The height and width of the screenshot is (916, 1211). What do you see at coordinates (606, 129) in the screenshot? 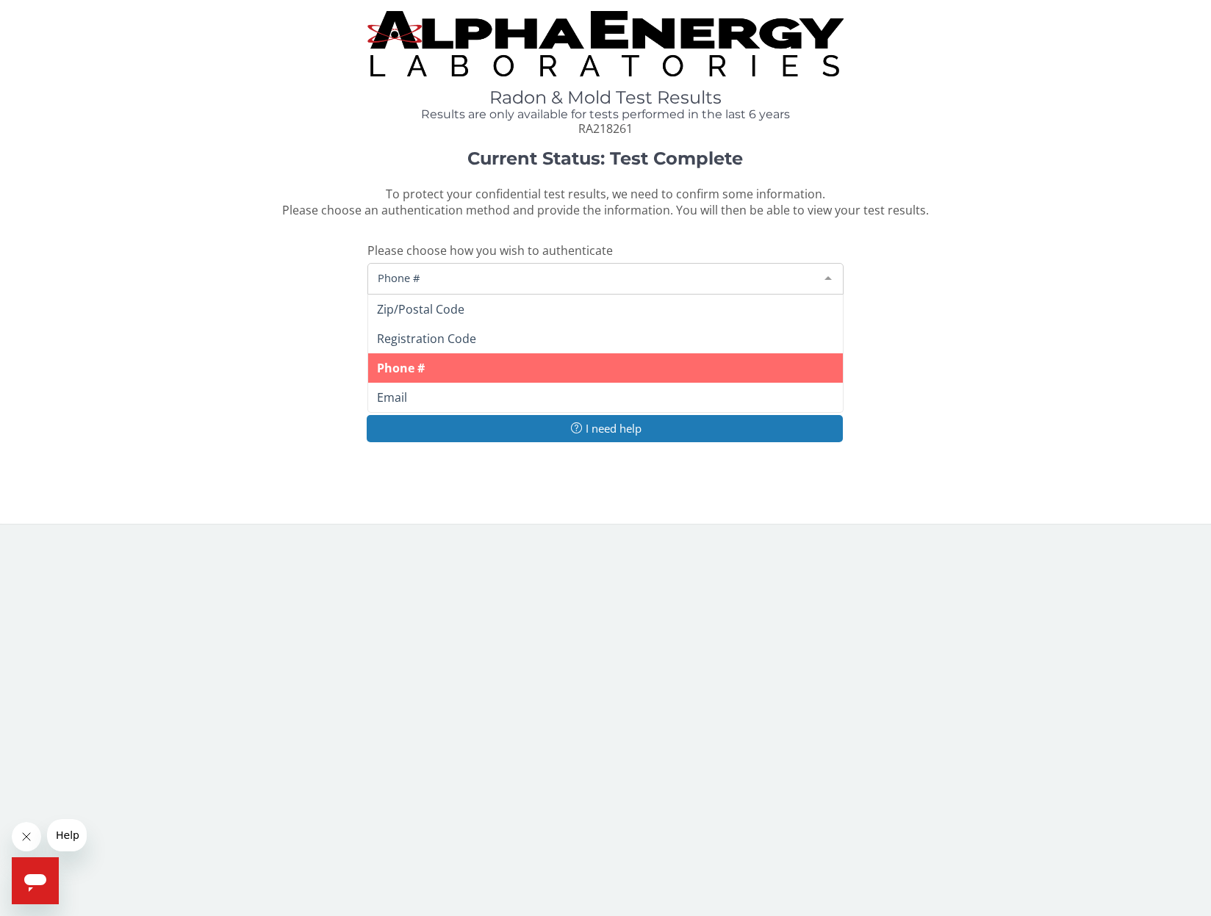
I see `span: RA218261` at bounding box center [606, 129].